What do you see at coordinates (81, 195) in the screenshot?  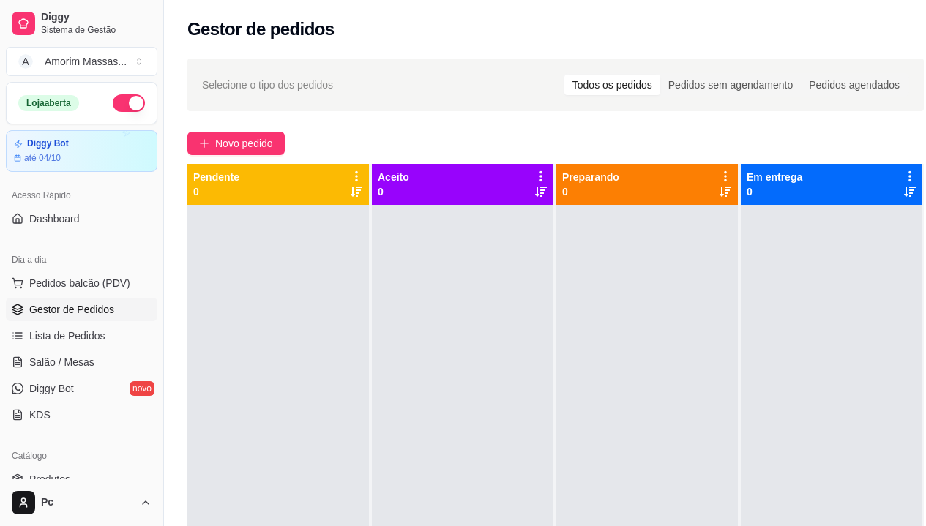 I see `div: Acesso Rápido` at bounding box center [81, 195].